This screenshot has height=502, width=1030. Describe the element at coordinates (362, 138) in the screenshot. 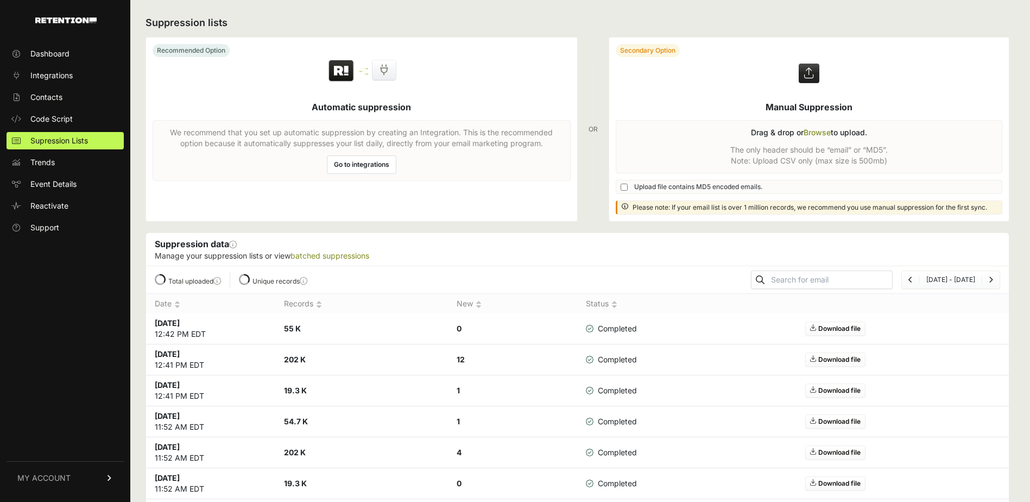

I see `p: We recommend that you set up automatic suppression by creating an Integration. This is the recomm...` at that location.